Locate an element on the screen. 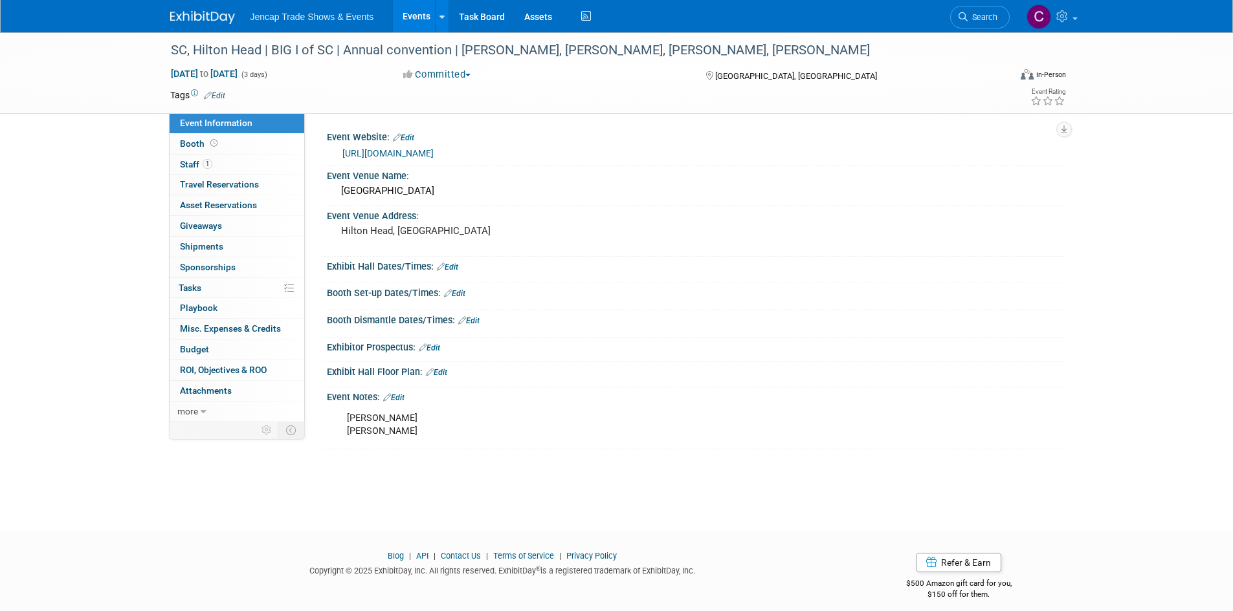 The image size is (1233, 611). div: Event Venue Name: is located at coordinates (695, 174).